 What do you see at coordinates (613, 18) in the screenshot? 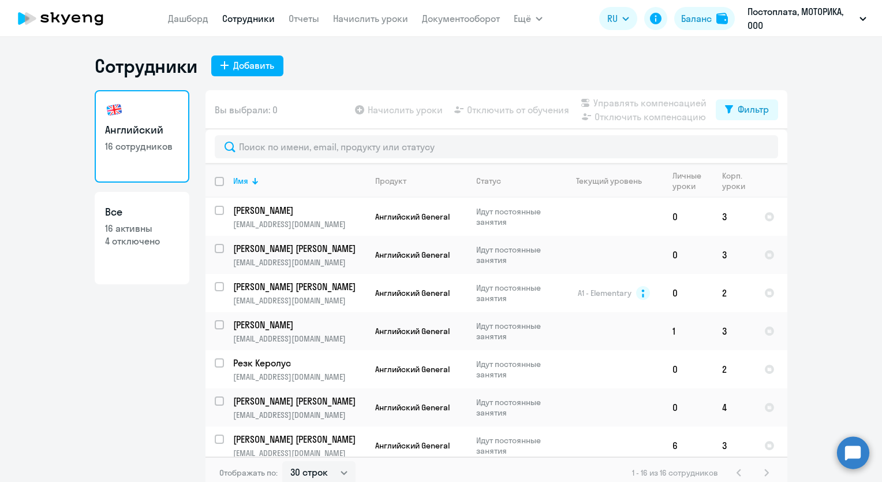
I see `span: RU` at bounding box center [613, 18].